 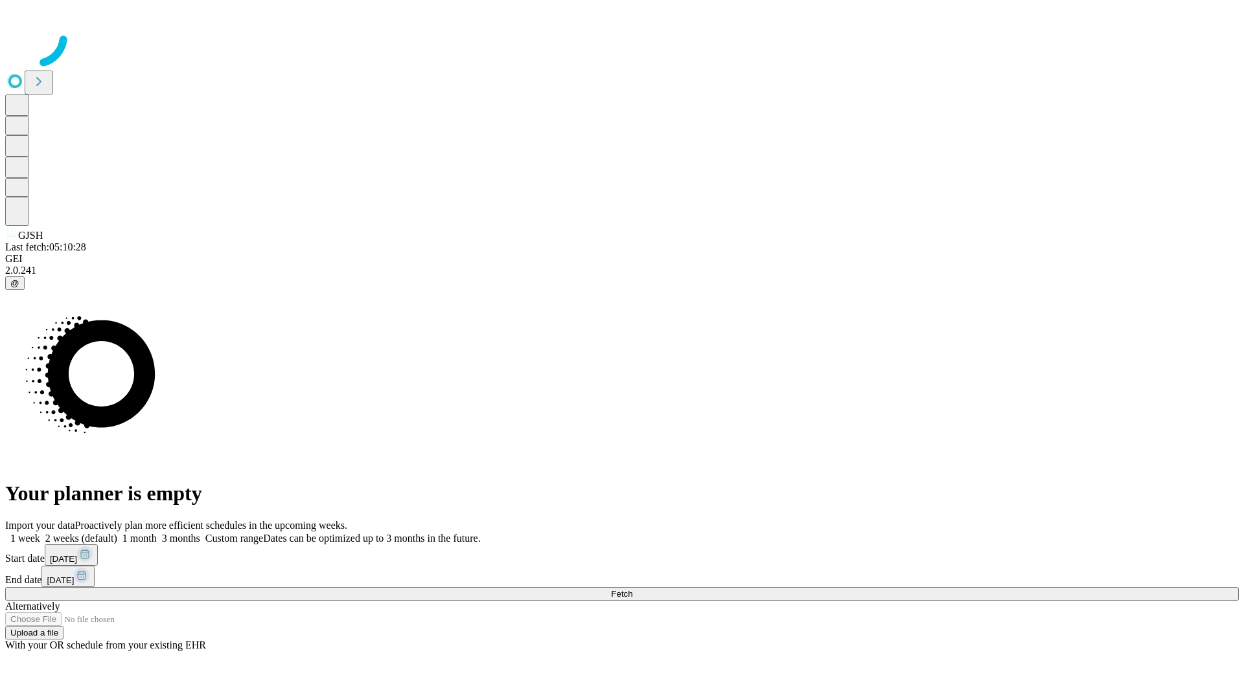 What do you see at coordinates (211, 525) in the screenshot?
I see `span: Proactively plan more efficient schedules in the upcoming weeks.` at bounding box center [211, 525].